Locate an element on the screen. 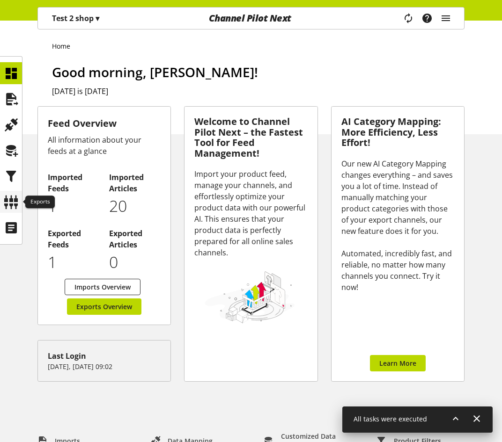 The width and height of the screenshot is (502, 442). span: Imports Overview is located at coordinates (103, 287).